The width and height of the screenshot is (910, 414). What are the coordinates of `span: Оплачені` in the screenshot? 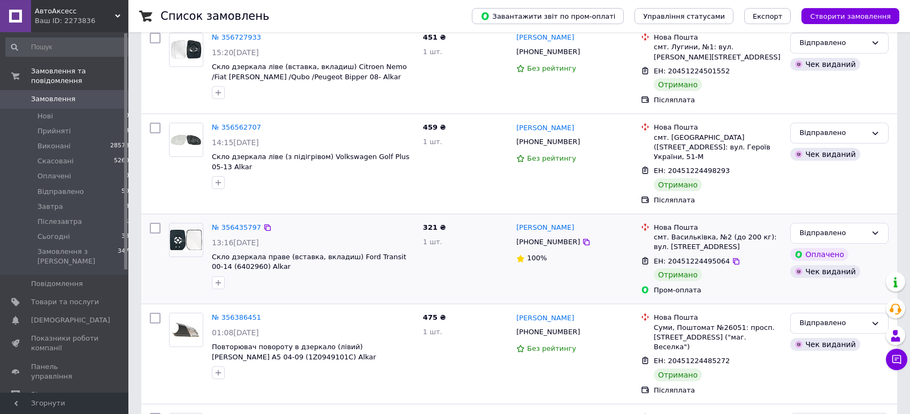 It's located at (54, 176).